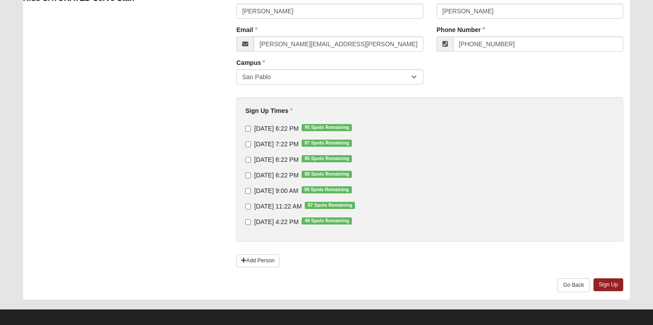 The width and height of the screenshot is (653, 325). I want to click on span: 88 Spots Remaining, so click(327, 174).